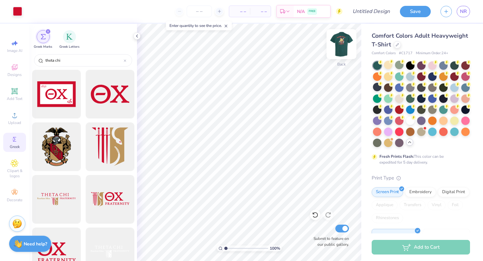 Image resolution: width=483 pixels, height=261 pixels. I want to click on input: Try "Alpha", so click(84, 60).